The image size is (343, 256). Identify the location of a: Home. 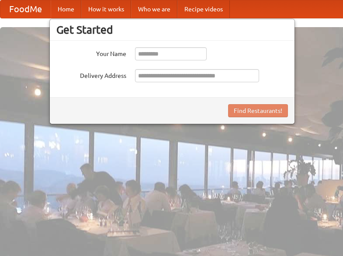
(66, 9).